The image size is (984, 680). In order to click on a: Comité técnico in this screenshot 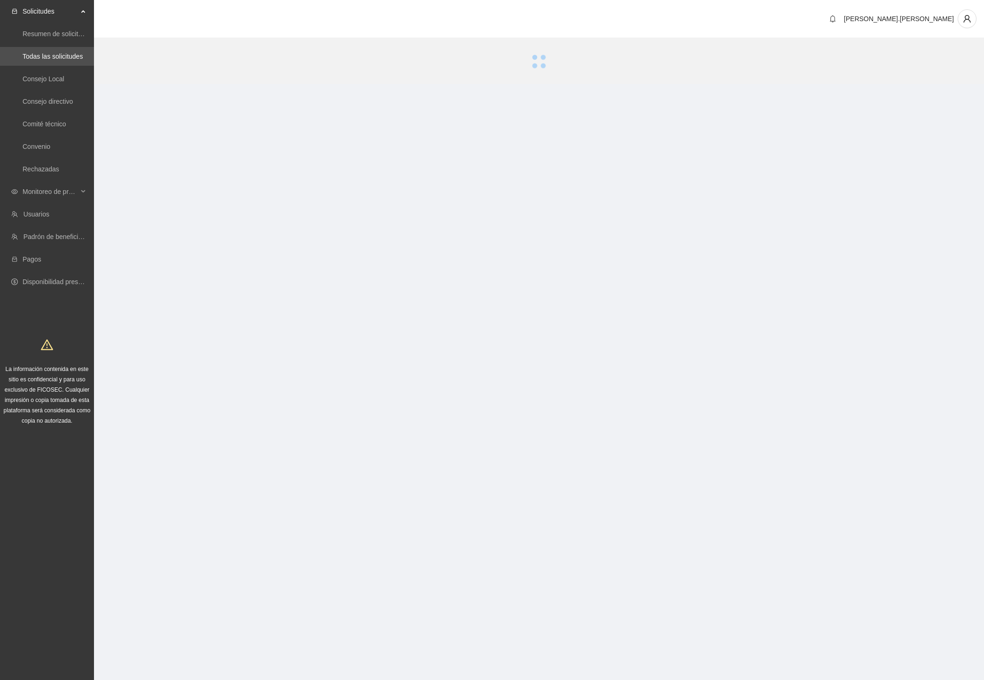, I will do `click(44, 124)`.